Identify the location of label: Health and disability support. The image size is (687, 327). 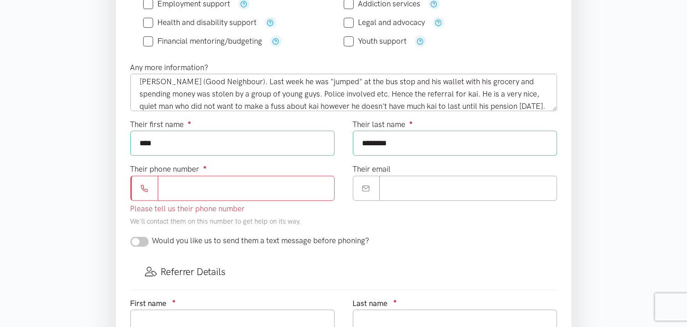
(200, 22).